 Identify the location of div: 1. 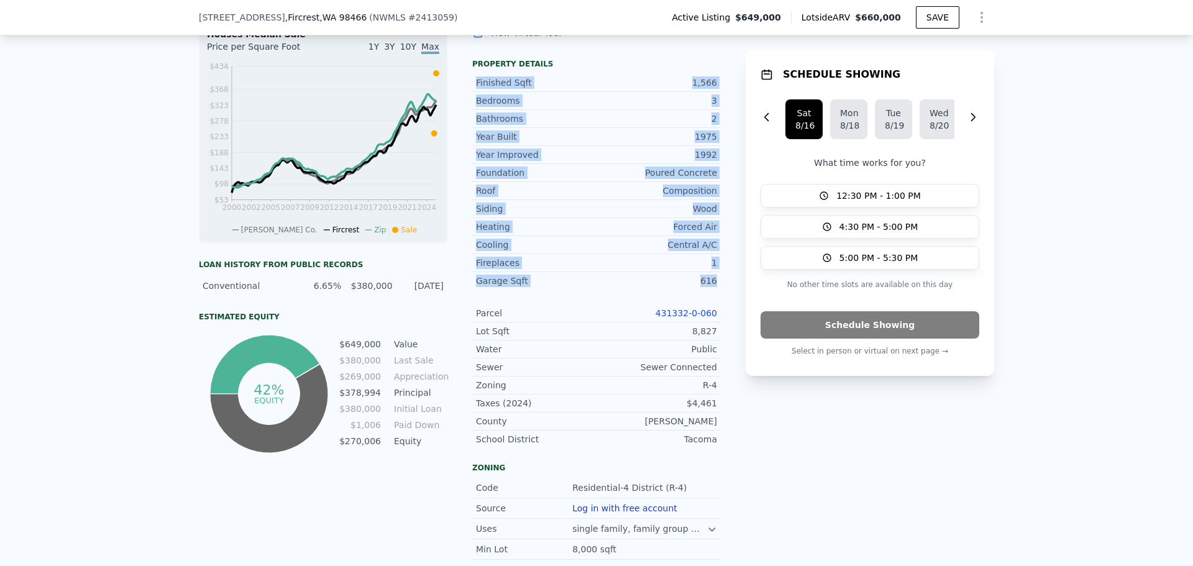
(657, 263).